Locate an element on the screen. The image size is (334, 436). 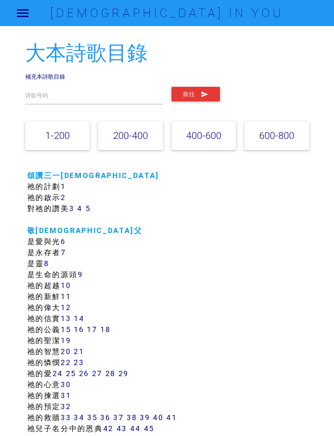
a: 8 is located at coordinates (46, 263).